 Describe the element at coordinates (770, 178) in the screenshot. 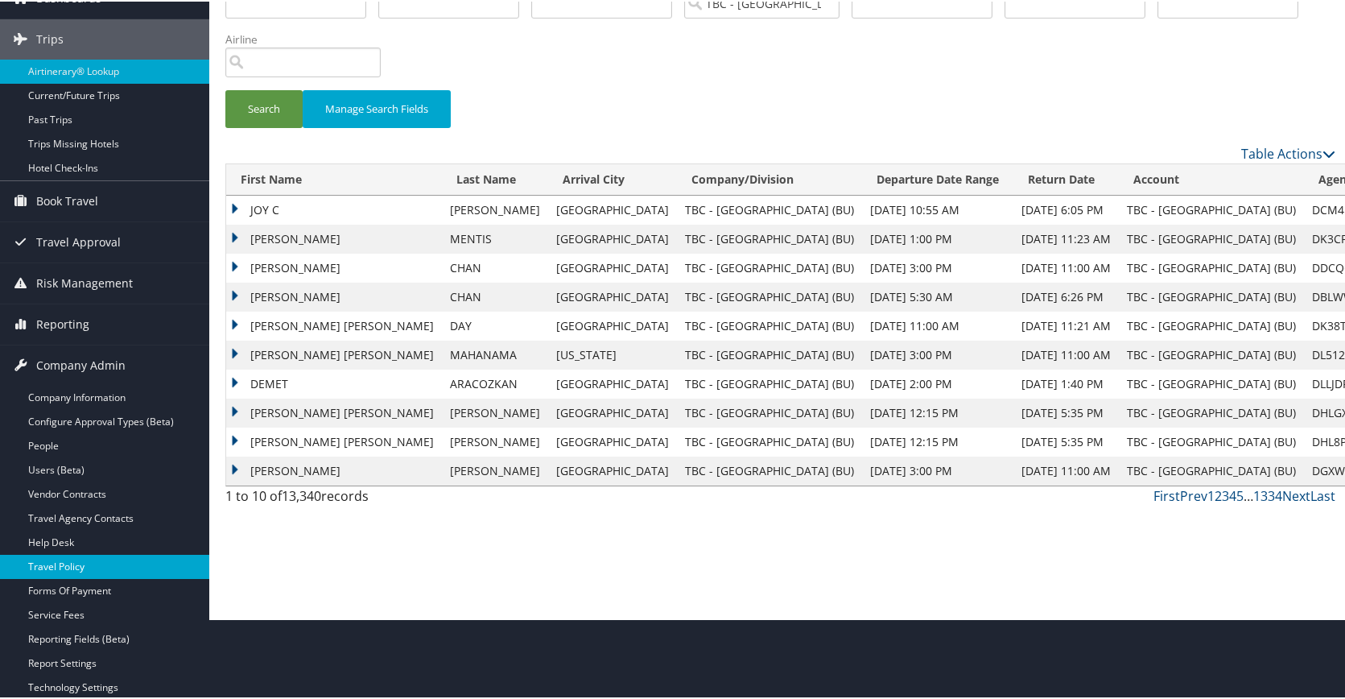

I see `th: Company/Division` at that location.